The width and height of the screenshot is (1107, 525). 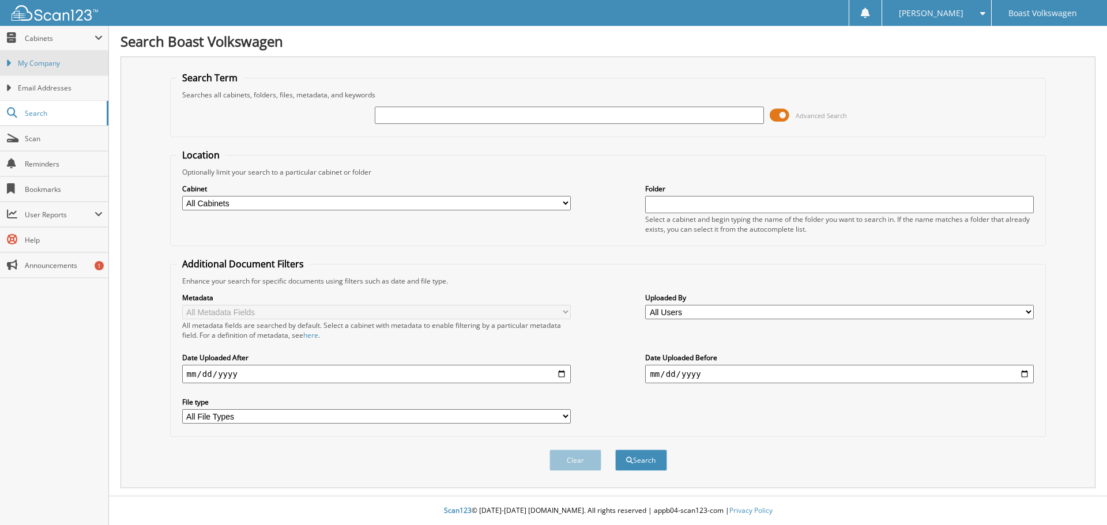 I want to click on legend: Additional Document Filters, so click(x=243, y=264).